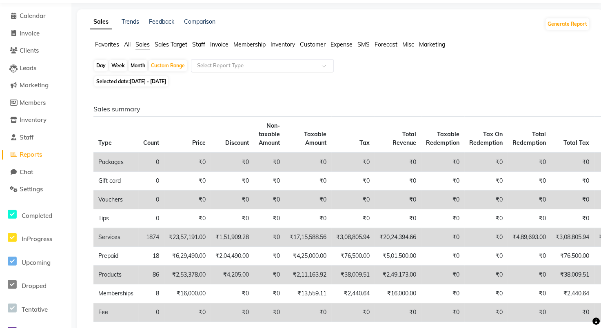 This screenshot has width=601, height=328. Describe the element at coordinates (567, 24) in the screenshot. I see `button: Generate Report` at that location.